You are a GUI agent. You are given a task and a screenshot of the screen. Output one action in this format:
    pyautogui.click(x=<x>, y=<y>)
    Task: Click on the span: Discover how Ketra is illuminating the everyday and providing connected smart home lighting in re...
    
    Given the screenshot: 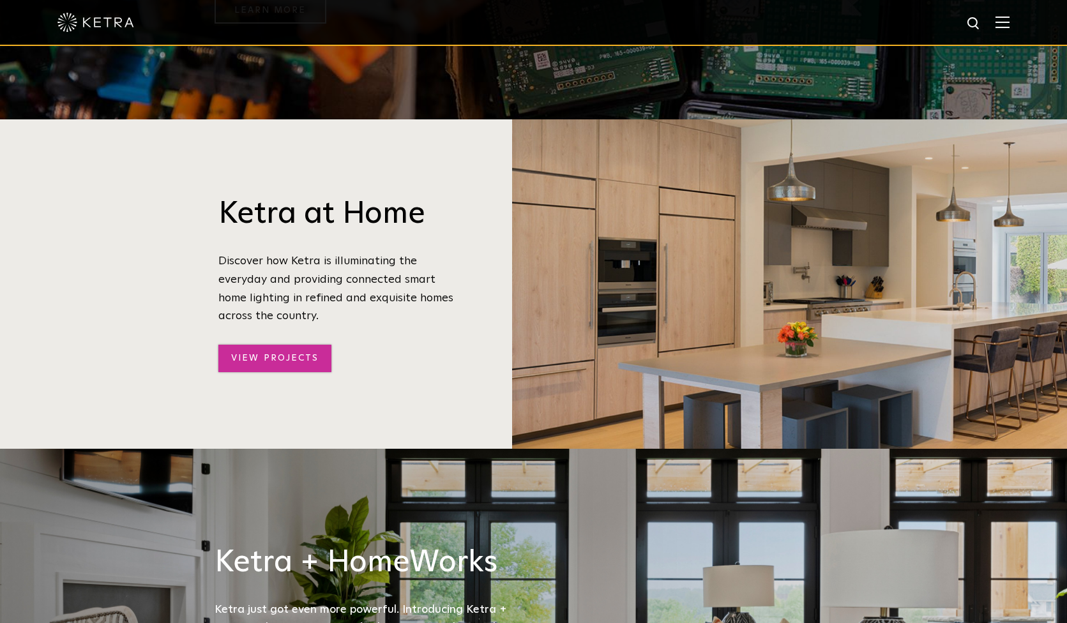 What is the action you would take?
    pyautogui.click(x=336, y=289)
    